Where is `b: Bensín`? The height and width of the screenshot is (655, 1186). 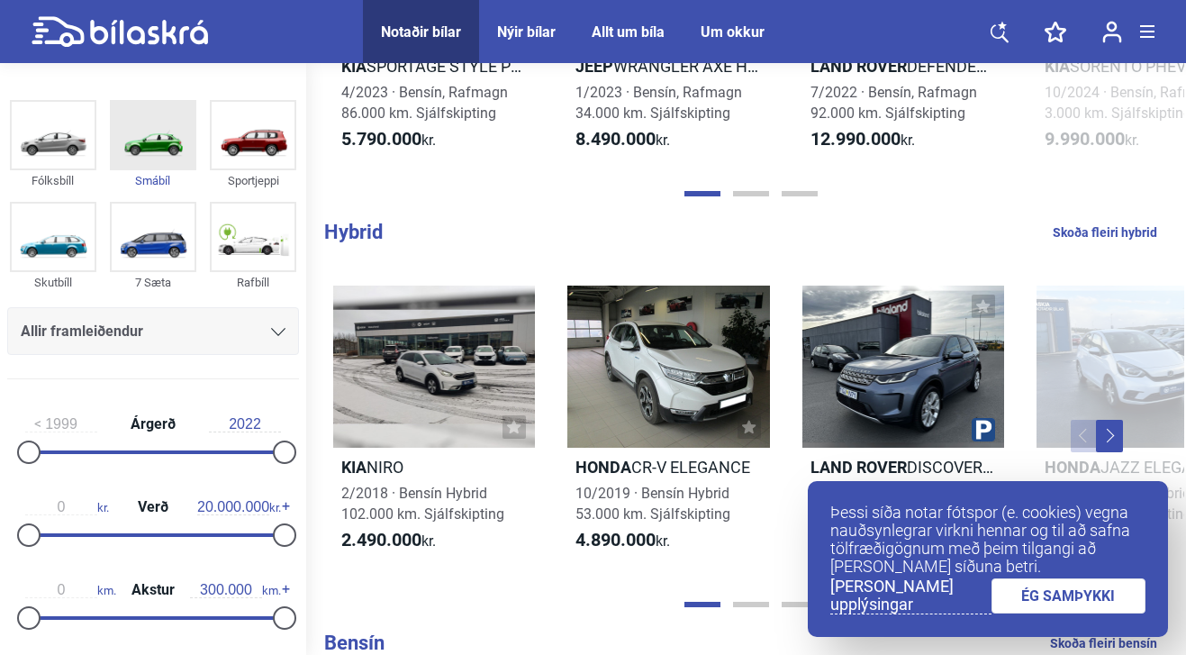
b: Bensín is located at coordinates (354, 642).